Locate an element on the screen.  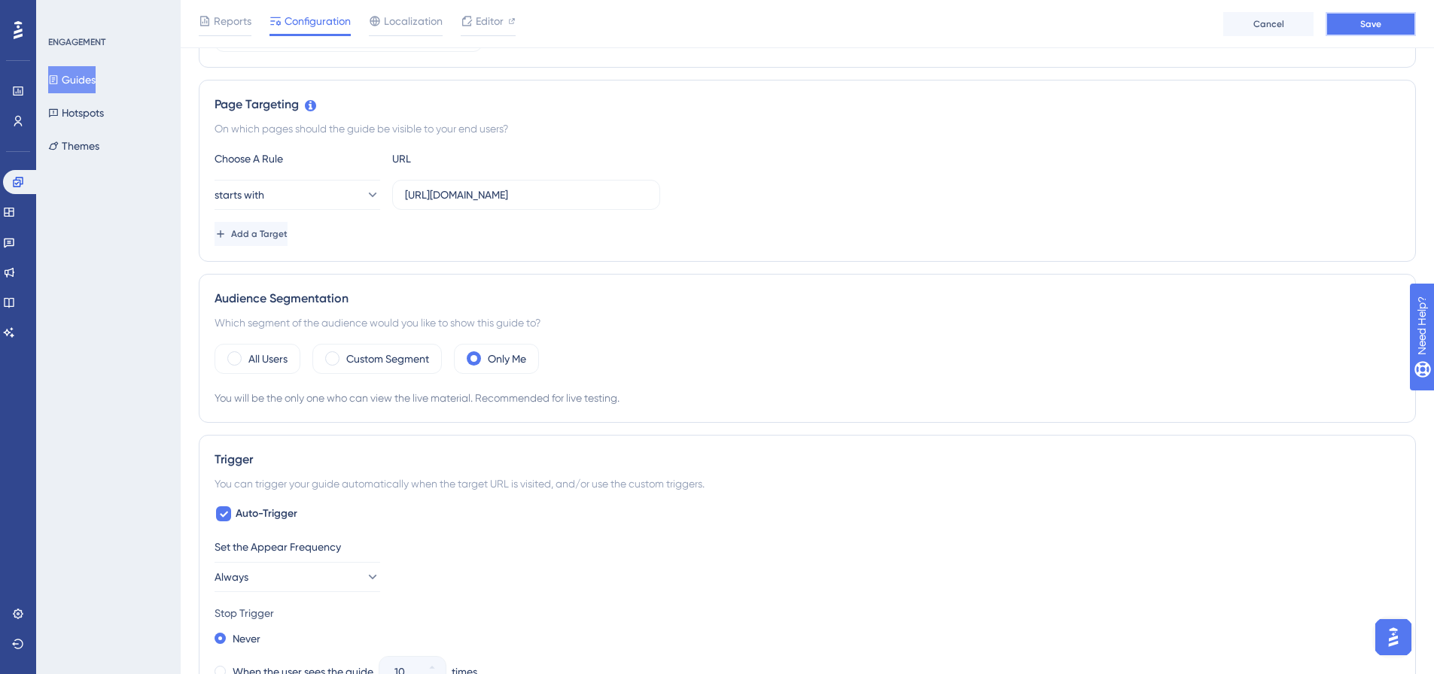
span: Always is located at coordinates (231, 577).